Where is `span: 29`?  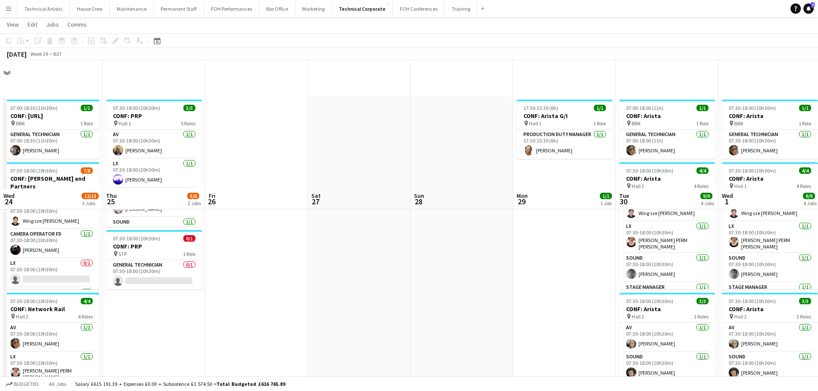
span: 29 is located at coordinates (521, 201).